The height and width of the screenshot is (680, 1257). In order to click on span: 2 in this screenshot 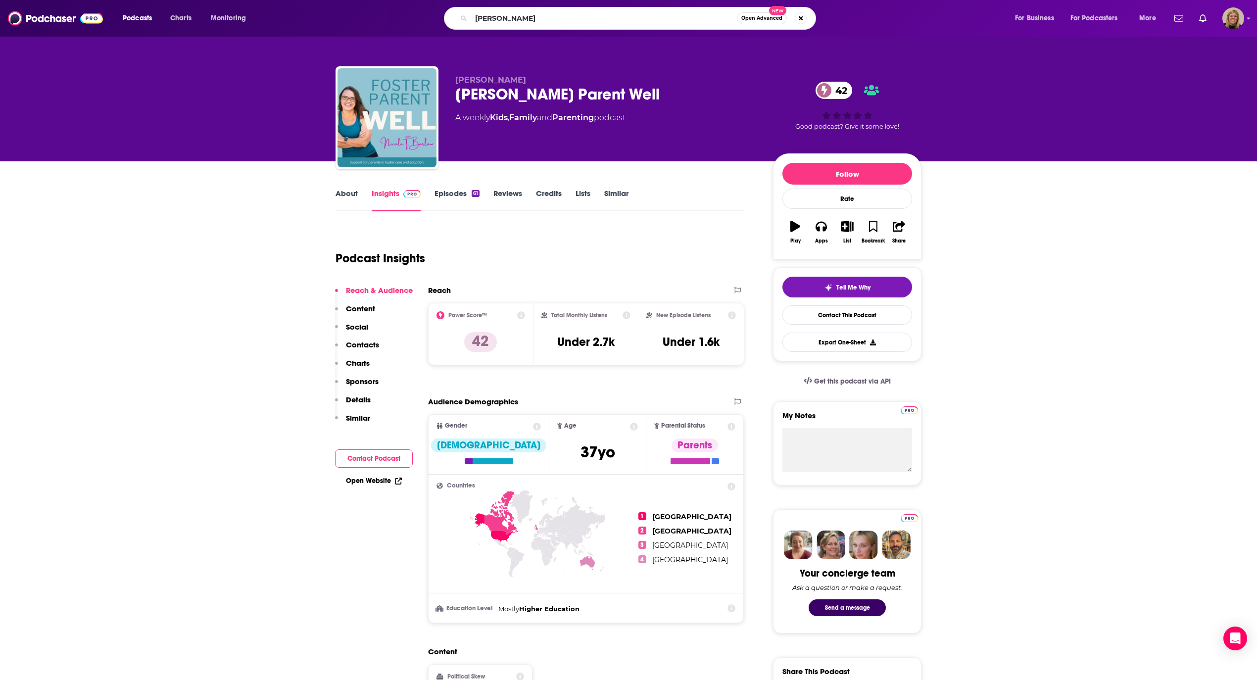, I will do `click(642, 530)`.